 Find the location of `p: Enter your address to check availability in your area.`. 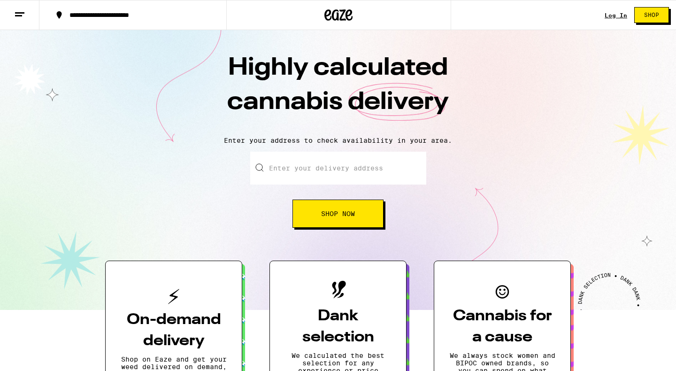

p: Enter your address to check availability in your area. is located at coordinates (338, 140).